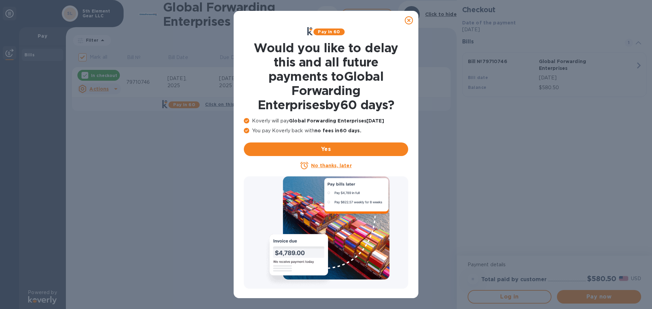  Describe the element at coordinates (326, 149) in the screenshot. I see `button: Yes` at that location.